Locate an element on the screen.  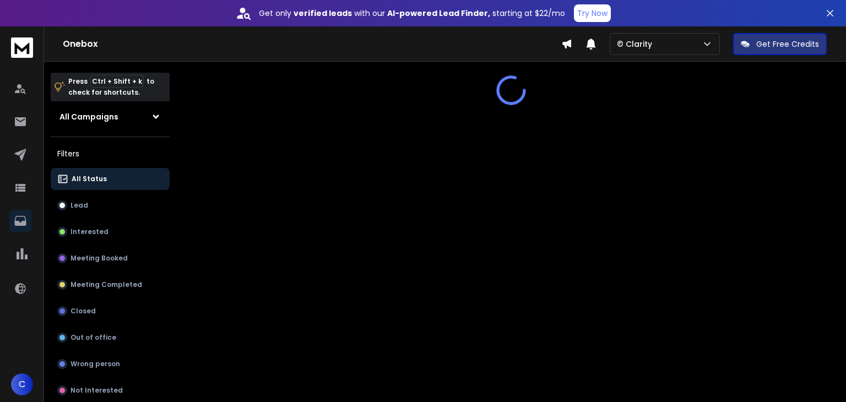
button: Not Interested is located at coordinates (110, 390).